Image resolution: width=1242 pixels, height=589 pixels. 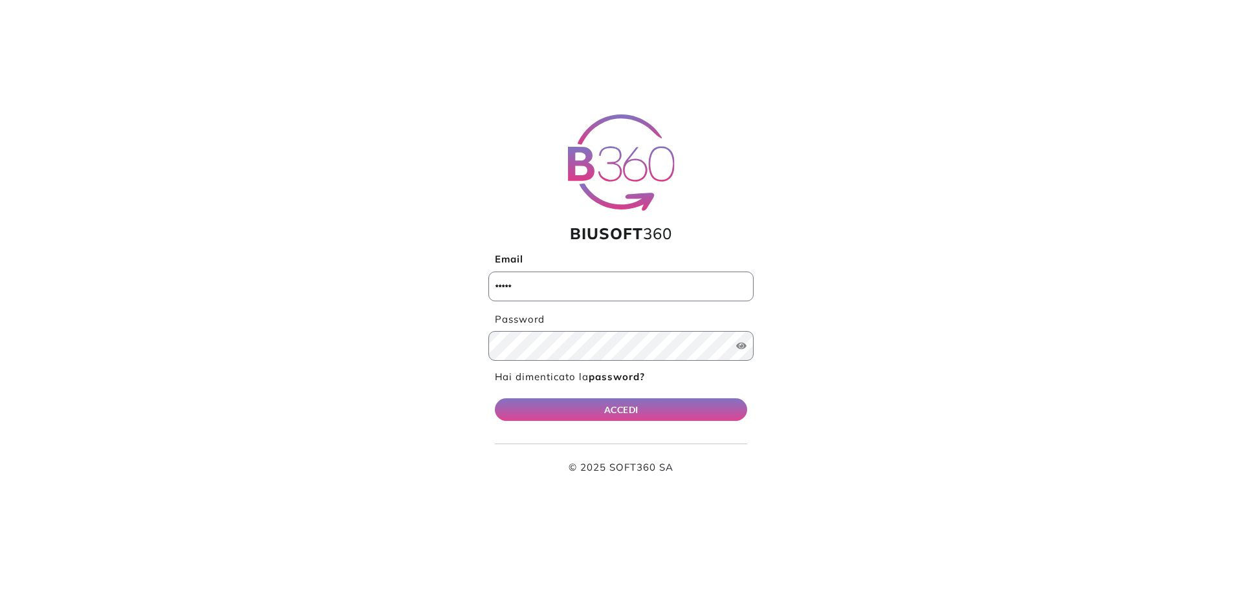 I want to click on h1: 360, so click(x=621, y=233).